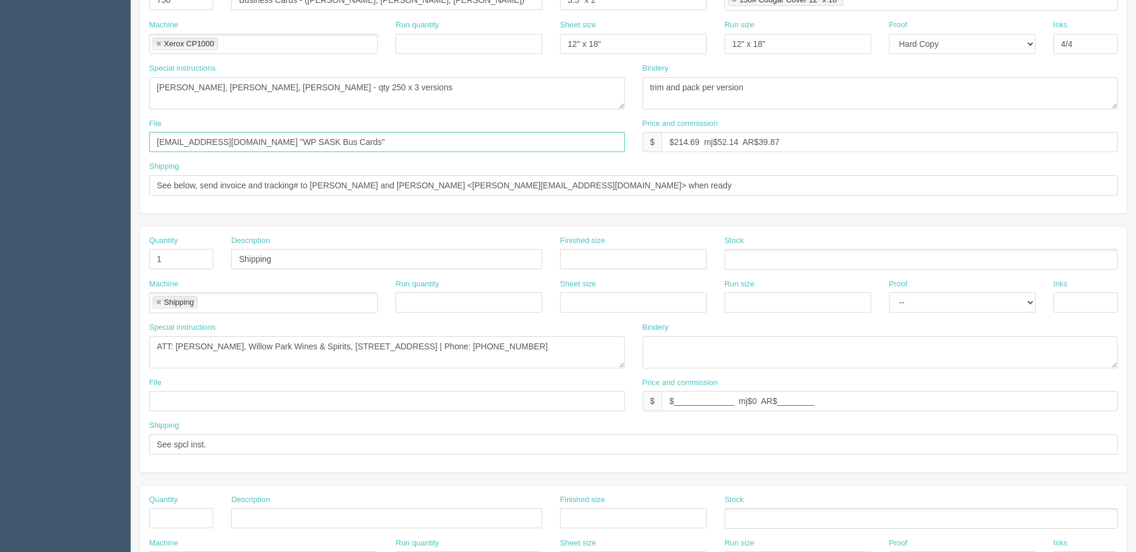 The image size is (1136, 552). Describe the element at coordinates (880, 93) in the screenshot. I see `textarea: trim and pack per version` at that location.